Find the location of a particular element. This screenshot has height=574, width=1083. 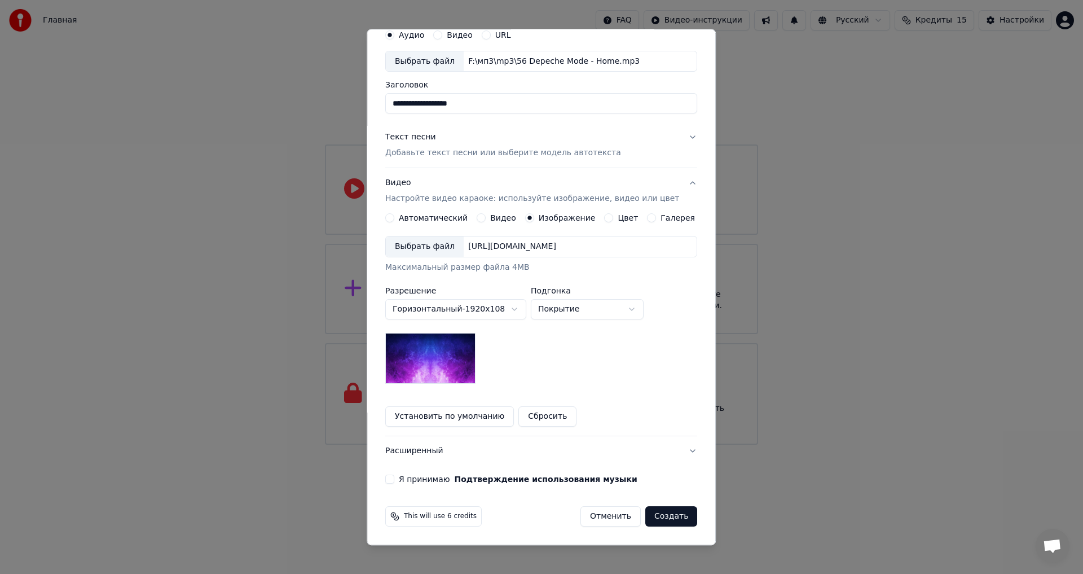

button: Сбросить is located at coordinates (548, 417).